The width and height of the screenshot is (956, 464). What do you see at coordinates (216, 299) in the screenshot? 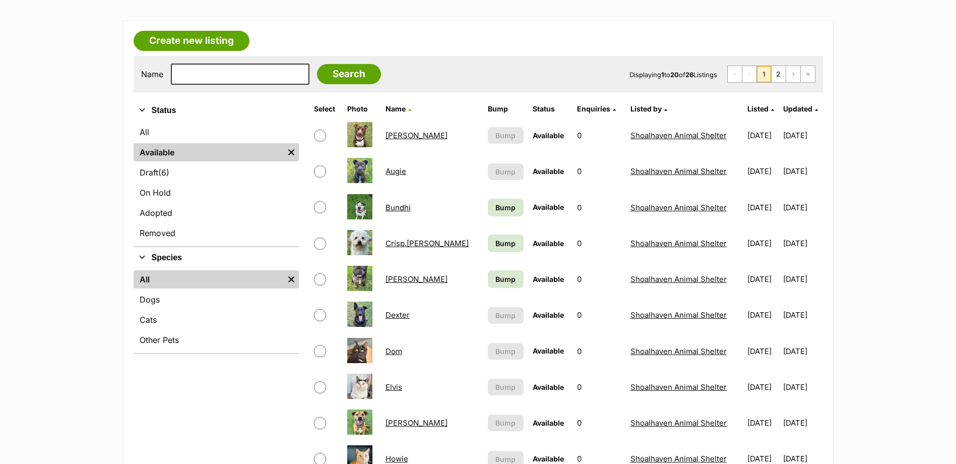
I see `a: Dogs` at bounding box center [216, 299].